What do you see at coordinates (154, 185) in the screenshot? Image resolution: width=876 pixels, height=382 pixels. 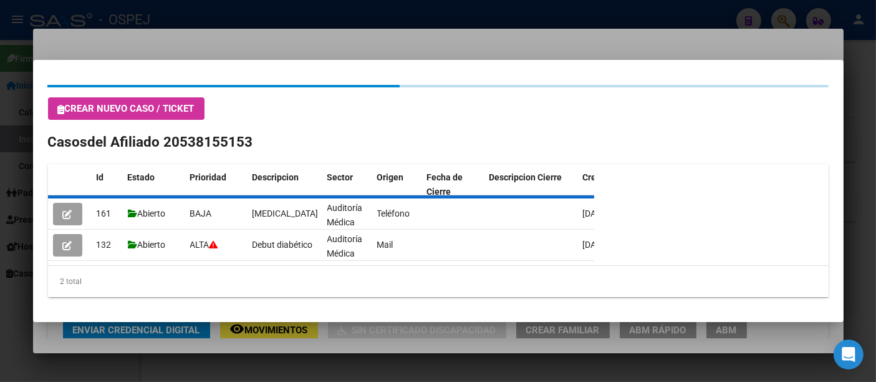 I see `datatable-header-cell: Estado` at bounding box center [154, 185].